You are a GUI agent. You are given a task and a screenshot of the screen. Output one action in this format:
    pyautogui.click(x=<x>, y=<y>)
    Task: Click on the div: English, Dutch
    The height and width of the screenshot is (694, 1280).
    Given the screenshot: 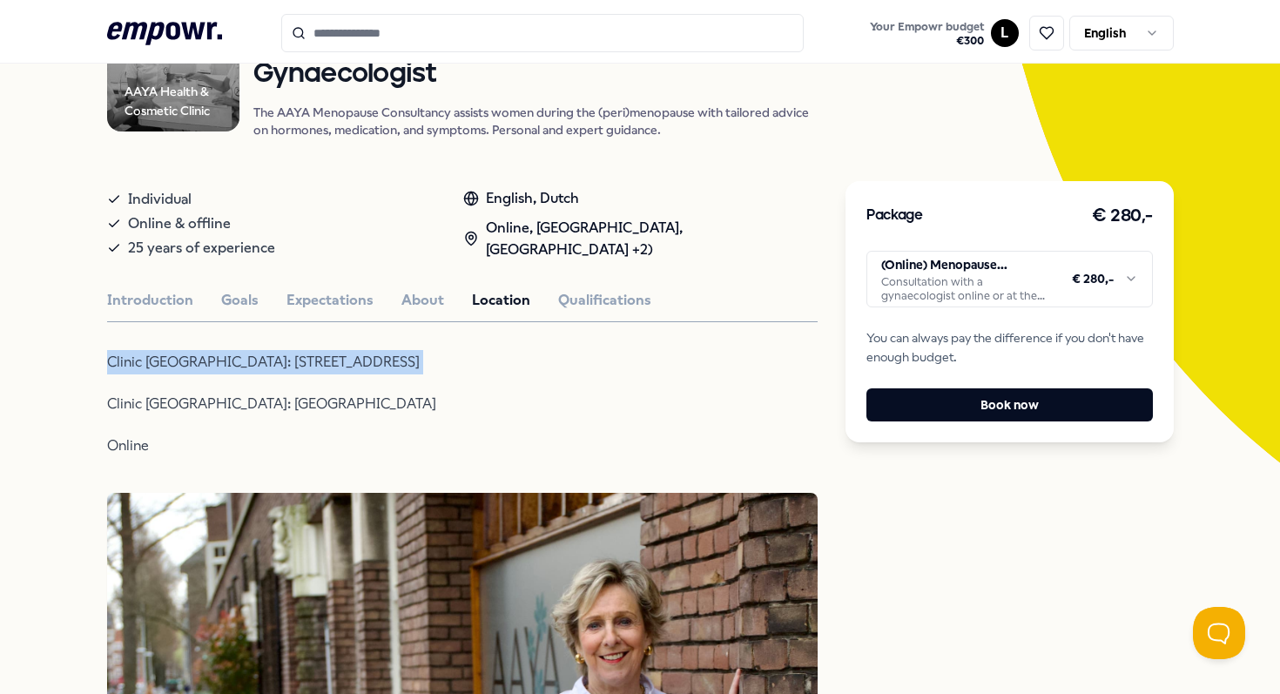 What is the action you would take?
    pyautogui.click(x=640, y=199)
    